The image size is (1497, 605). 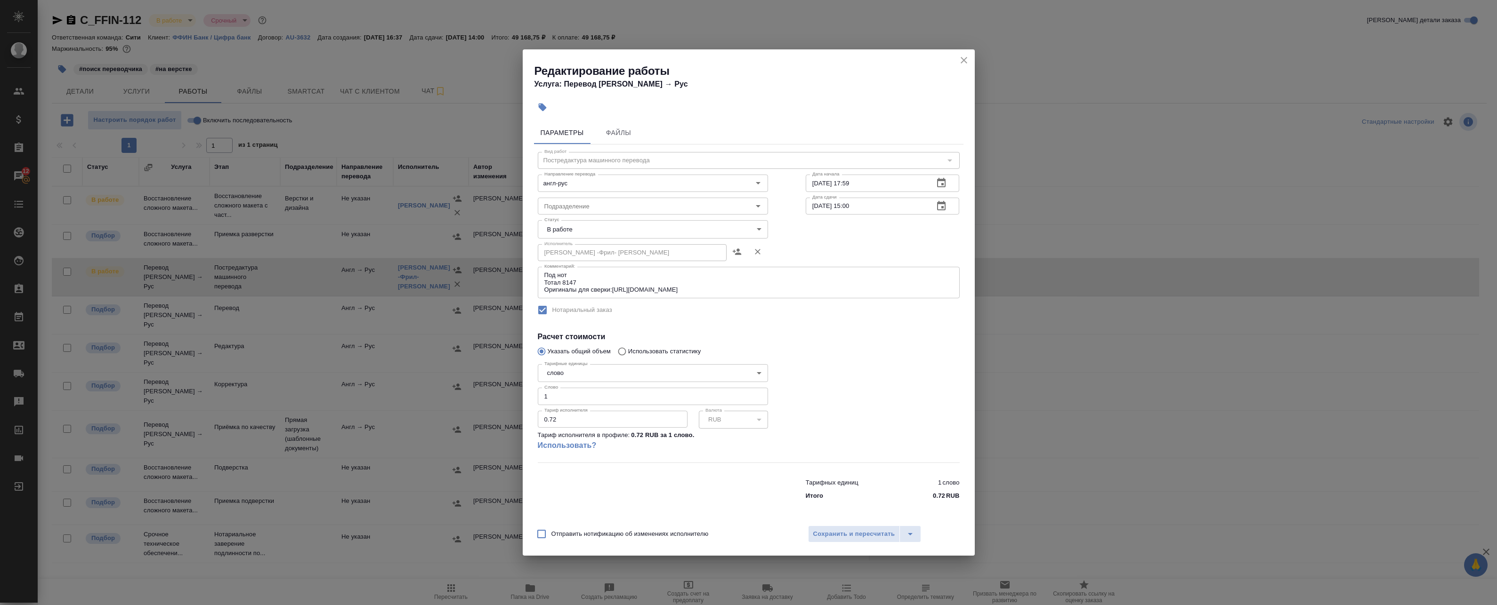 I want to click on p: Тарифных единиц, so click(x=832, y=483).